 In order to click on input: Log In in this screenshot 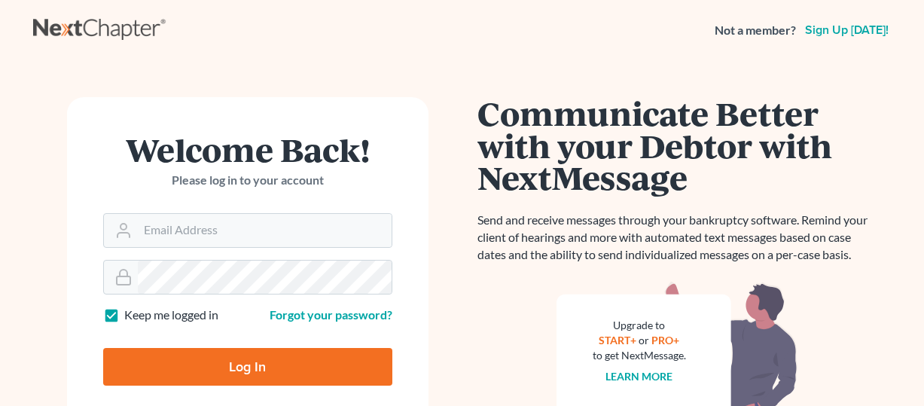, I will do `click(248, 367)`.